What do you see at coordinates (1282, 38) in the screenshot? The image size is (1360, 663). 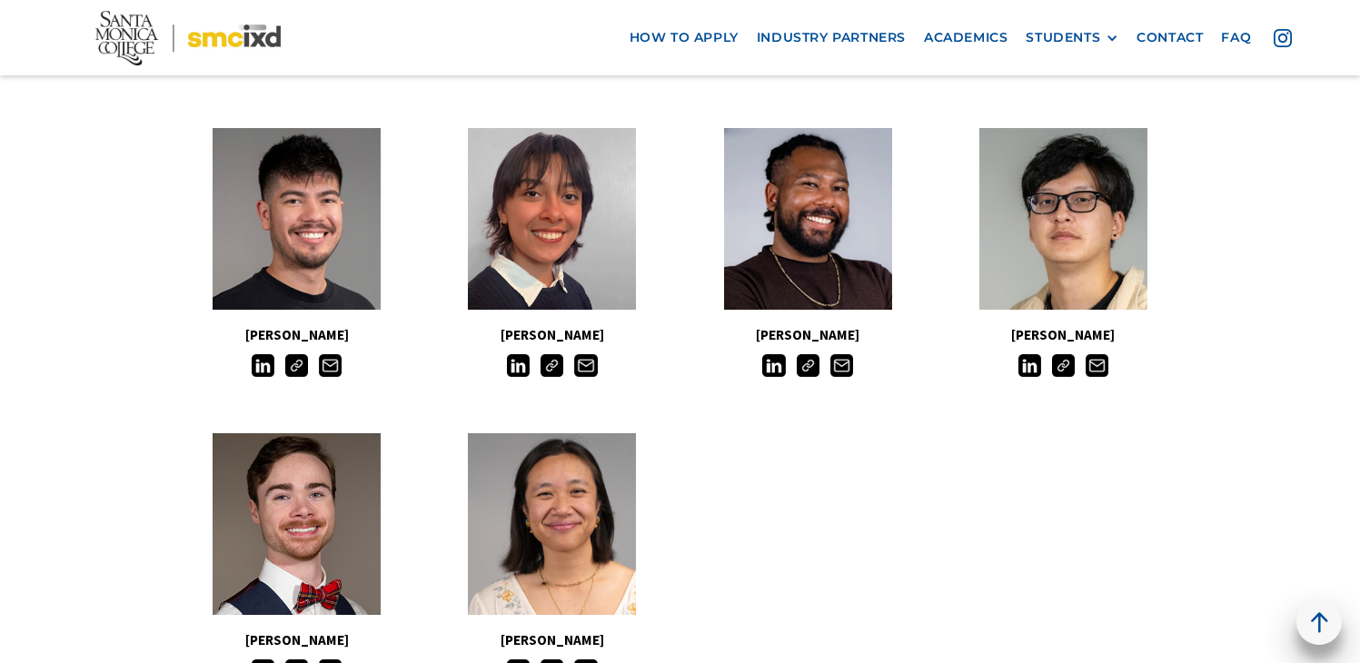 I see `img: icon - instagram` at bounding box center [1282, 38].